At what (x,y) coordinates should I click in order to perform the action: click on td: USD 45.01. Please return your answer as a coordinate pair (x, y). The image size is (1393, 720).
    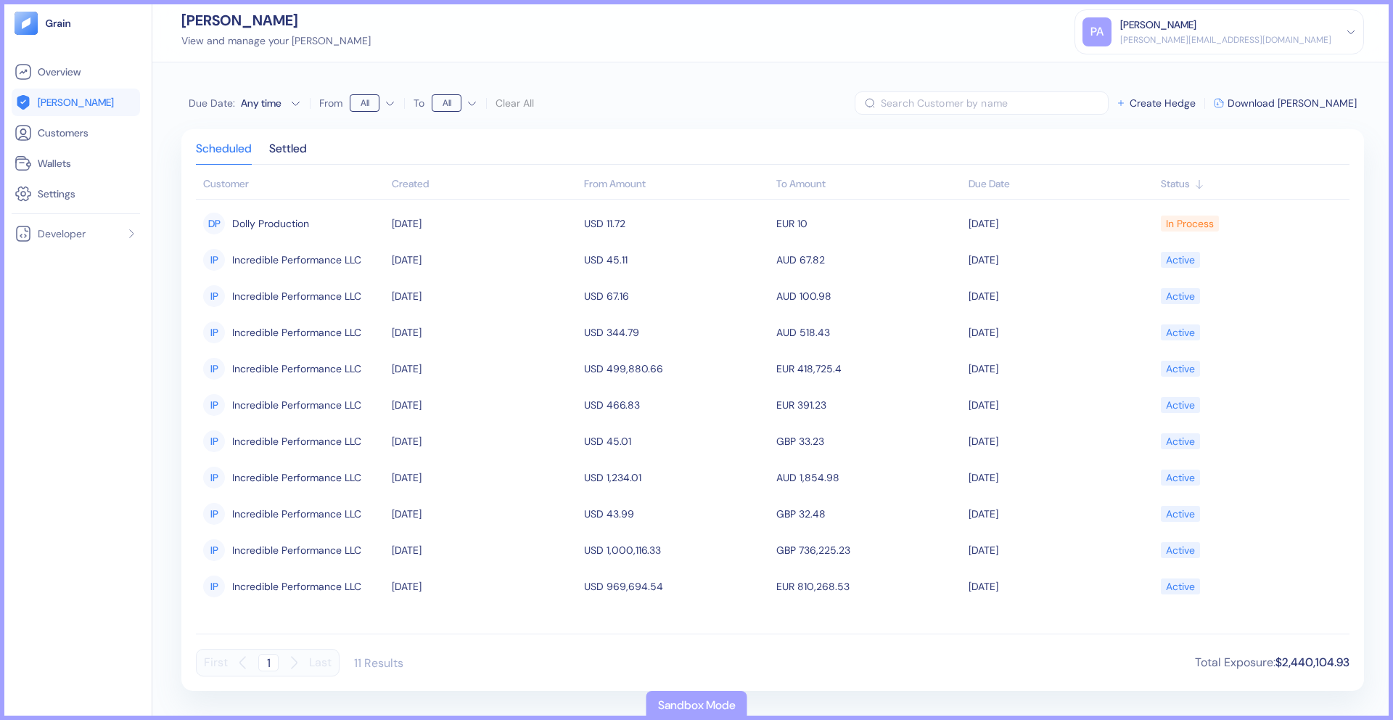
    Looking at the image, I should click on (676, 441).